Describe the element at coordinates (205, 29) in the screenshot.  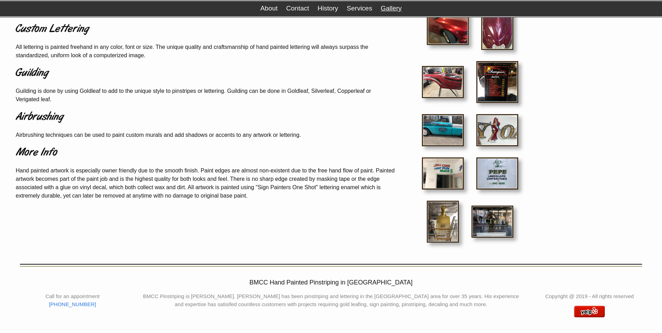
I see `a: Custom Lettering` at that location.